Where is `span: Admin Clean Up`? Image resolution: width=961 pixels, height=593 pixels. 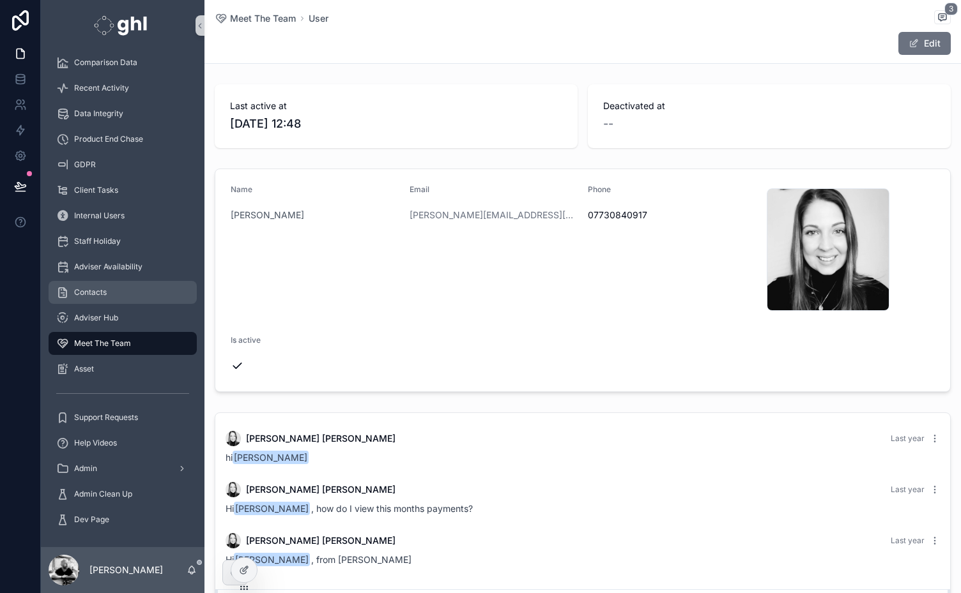
span: Admin Clean Up is located at coordinates (103, 494).